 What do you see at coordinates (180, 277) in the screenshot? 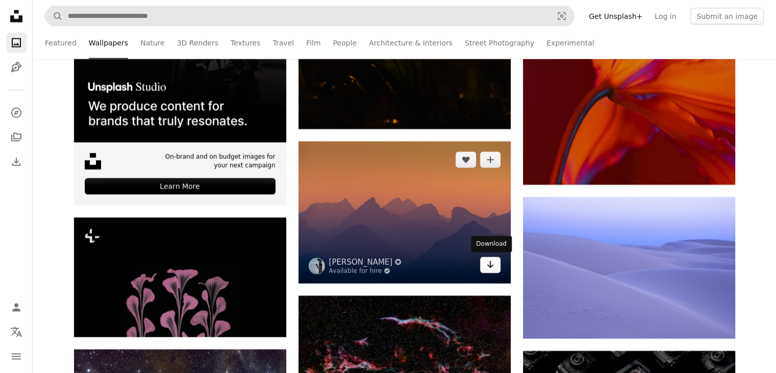
I see `a: a group of pink flowers on a black background` at bounding box center [180, 277].